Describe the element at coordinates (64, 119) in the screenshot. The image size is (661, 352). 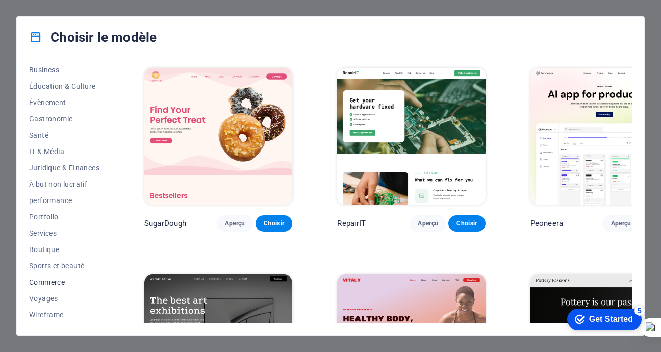
I see `button: Gastronomie` at that location.